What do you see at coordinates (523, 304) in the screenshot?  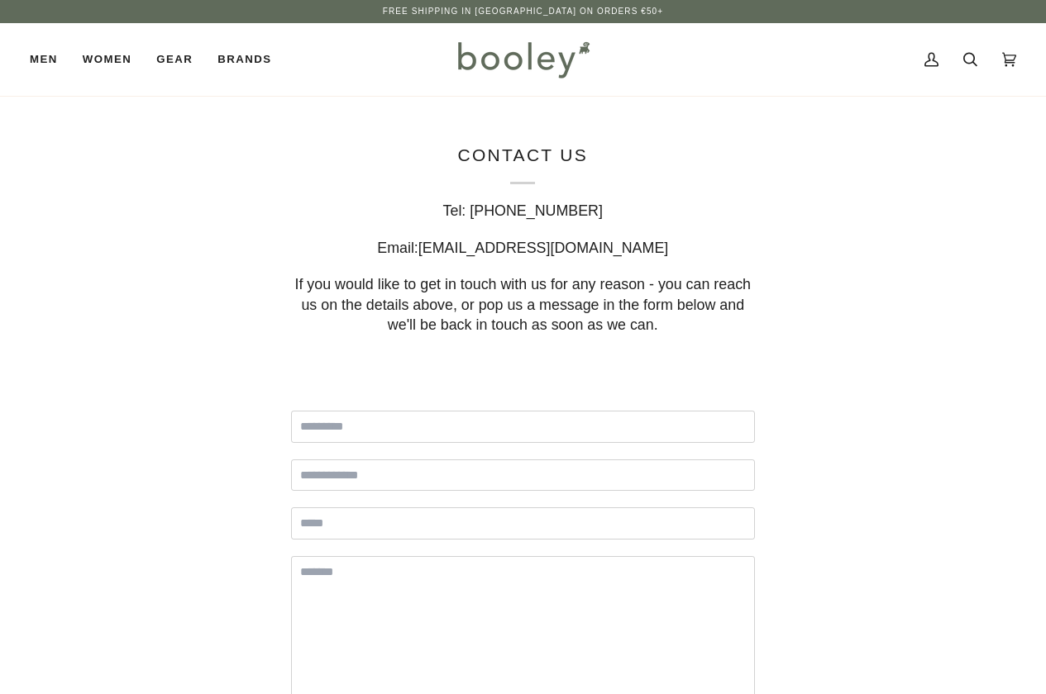 I see `span: If you would like to get in touch with us for any reason - you can reach us on the details above,...` at bounding box center [523, 304].